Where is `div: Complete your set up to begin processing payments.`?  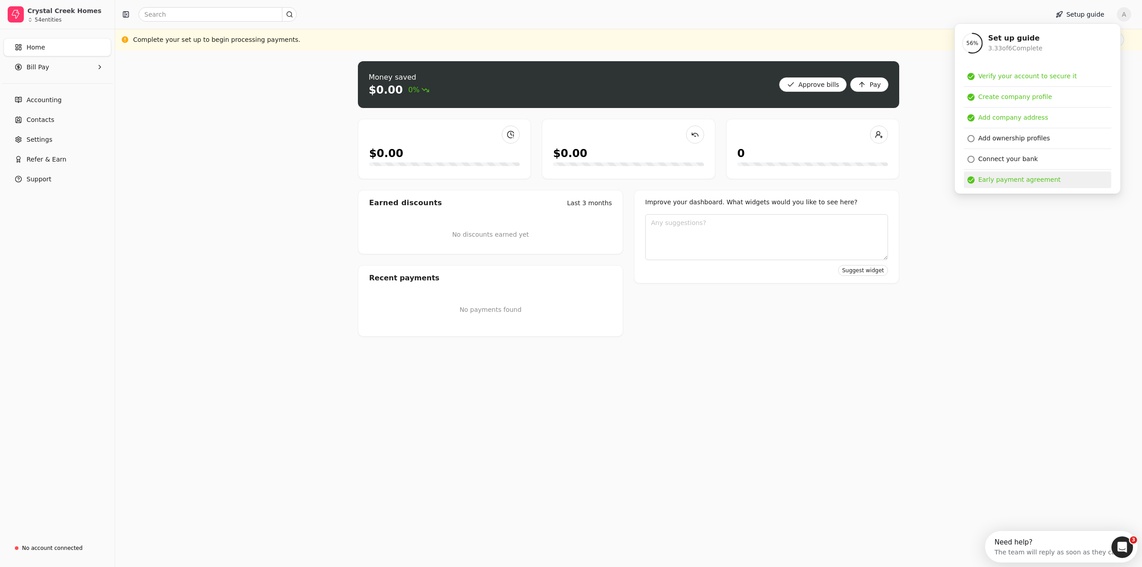 div: Complete your set up to begin processing payments. is located at coordinates (217, 40).